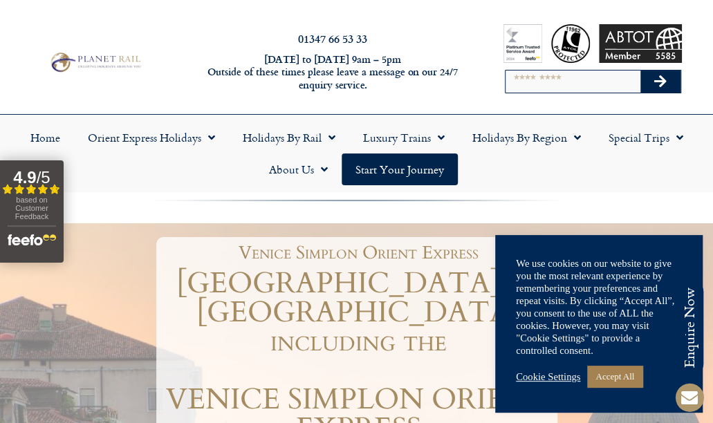 The image size is (713, 423). What do you see at coordinates (45, 138) in the screenshot?
I see `a: Home` at bounding box center [45, 138].